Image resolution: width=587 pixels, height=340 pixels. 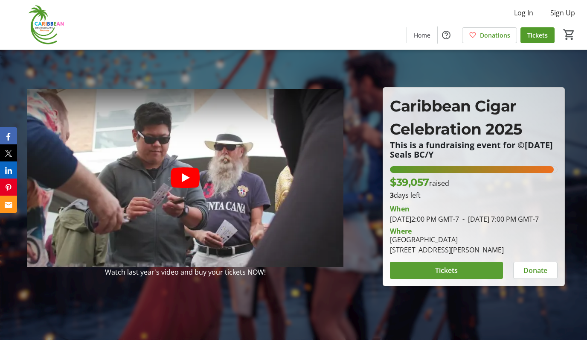 I want to click on a: Home, so click(x=422, y=35).